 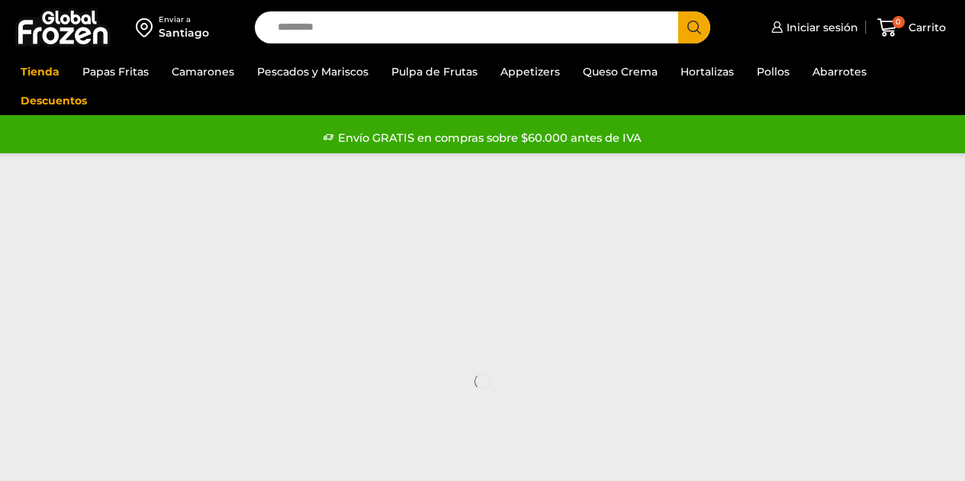 I want to click on a: Queso Crema, so click(x=620, y=72).